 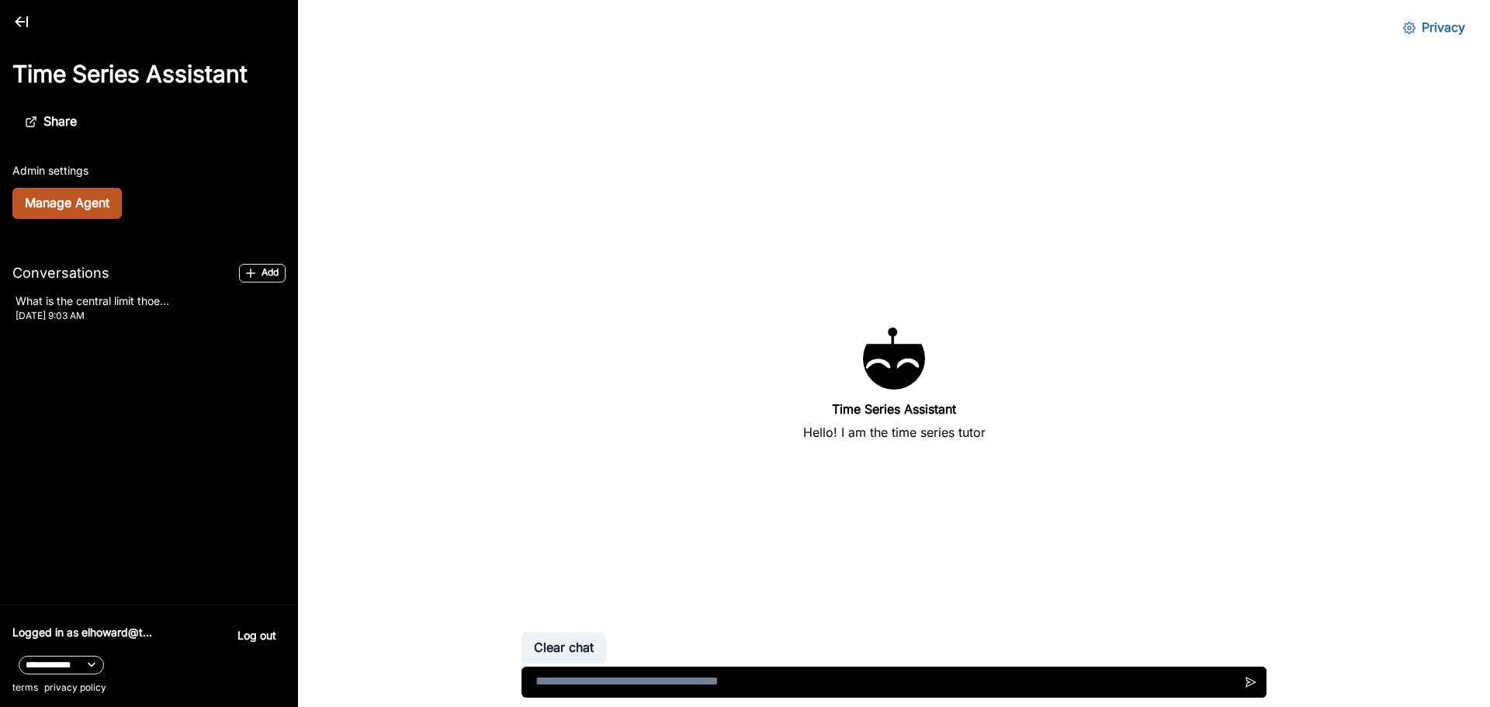 I want to click on p: terms, so click(x=25, y=688).